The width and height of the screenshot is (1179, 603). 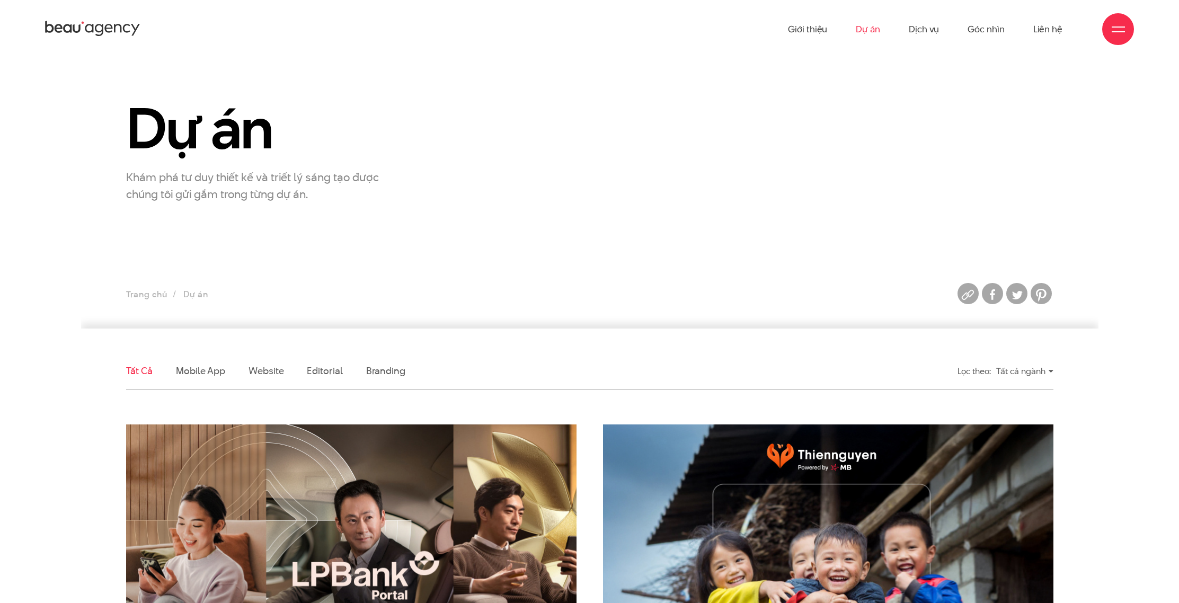 What do you see at coordinates (147, 294) in the screenshot?
I see `a: Trang chủ` at bounding box center [147, 294].